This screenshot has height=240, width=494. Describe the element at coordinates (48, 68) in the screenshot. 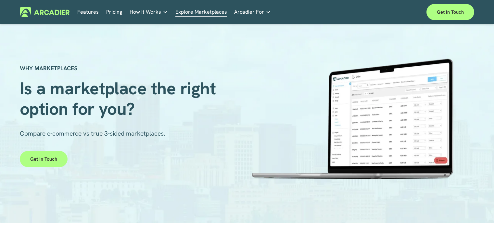

I see `strong: WHY MARKETPLACES` at that location.